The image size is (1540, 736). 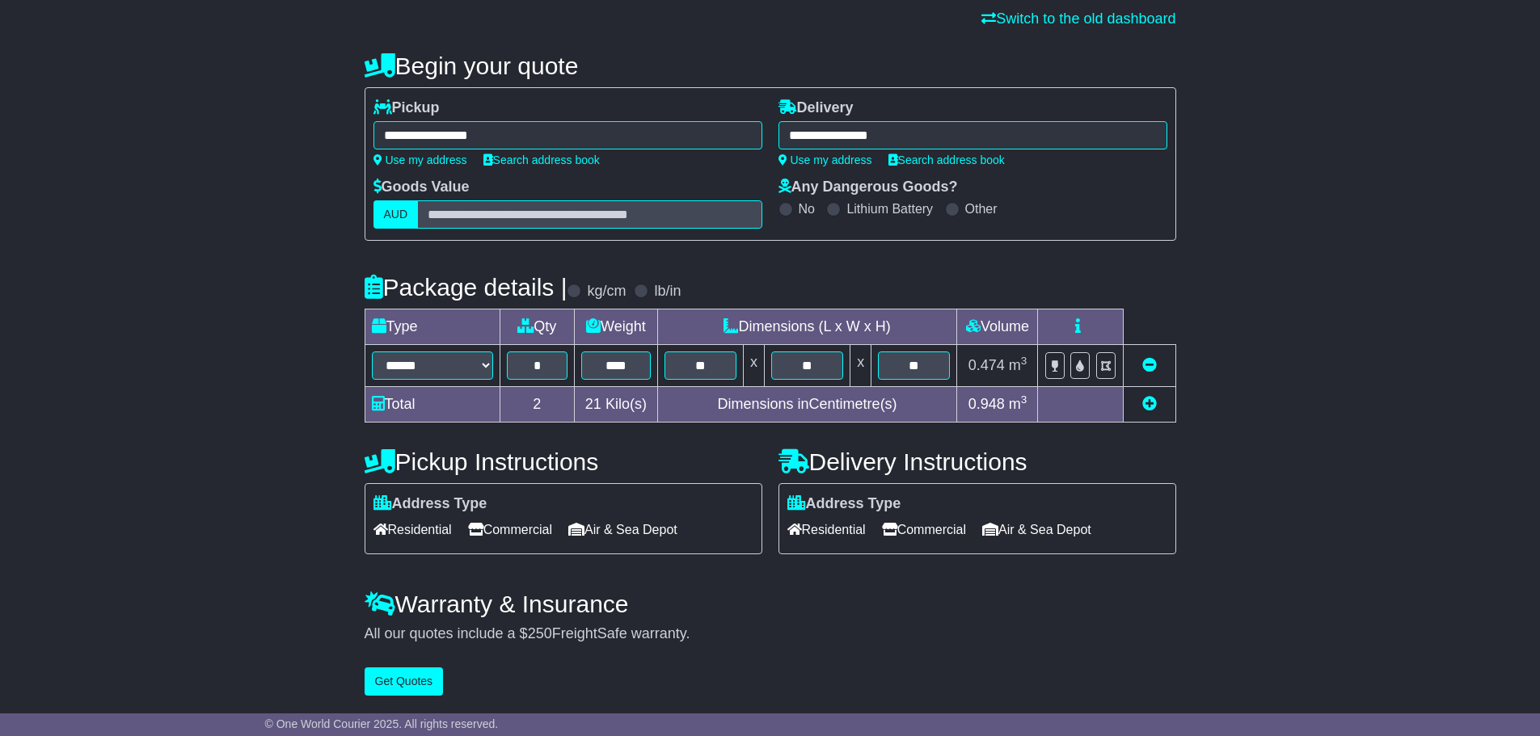 What do you see at coordinates (593, 404) in the screenshot?
I see `span: 21` at bounding box center [593, 404].